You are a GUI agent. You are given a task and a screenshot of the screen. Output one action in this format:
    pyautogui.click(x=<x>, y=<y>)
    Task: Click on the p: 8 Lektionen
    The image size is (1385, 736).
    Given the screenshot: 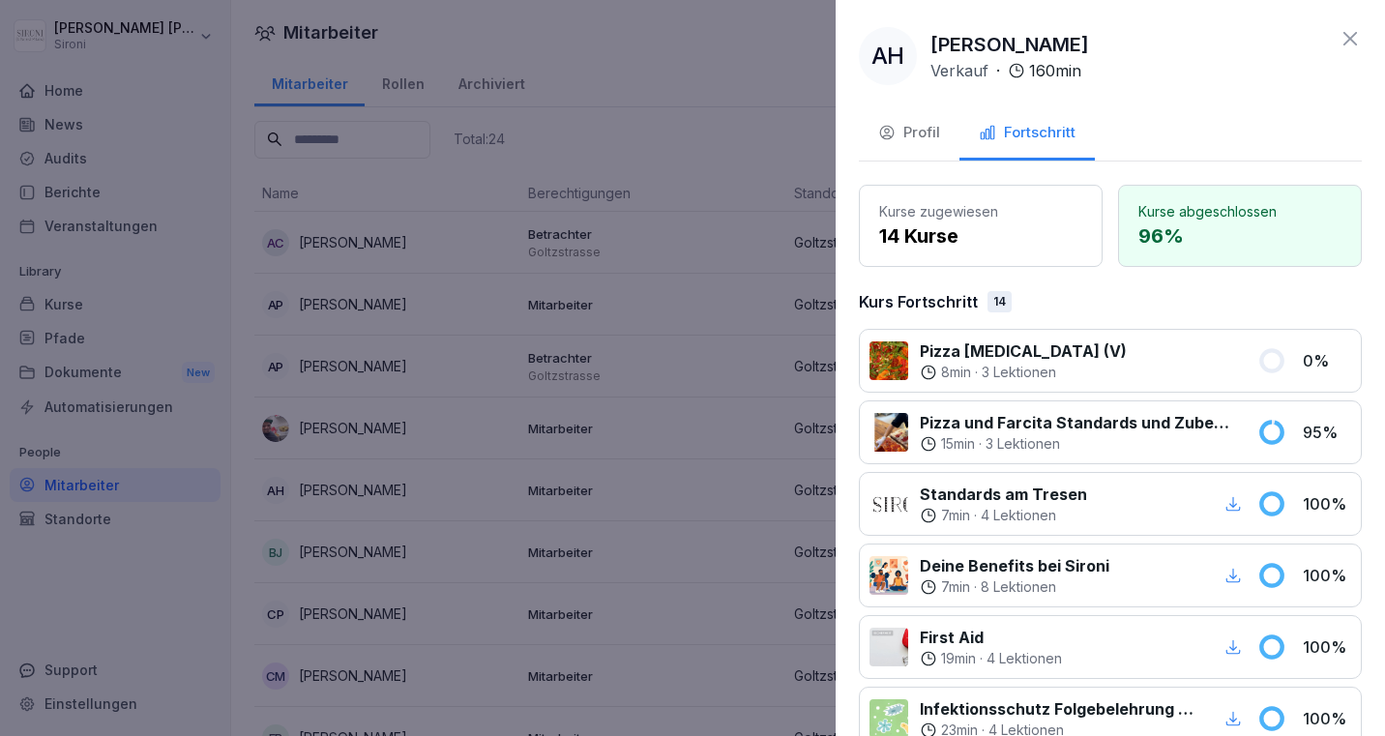 What is the action you would take?
    pyautogui.click(x=1019, y=587)
    